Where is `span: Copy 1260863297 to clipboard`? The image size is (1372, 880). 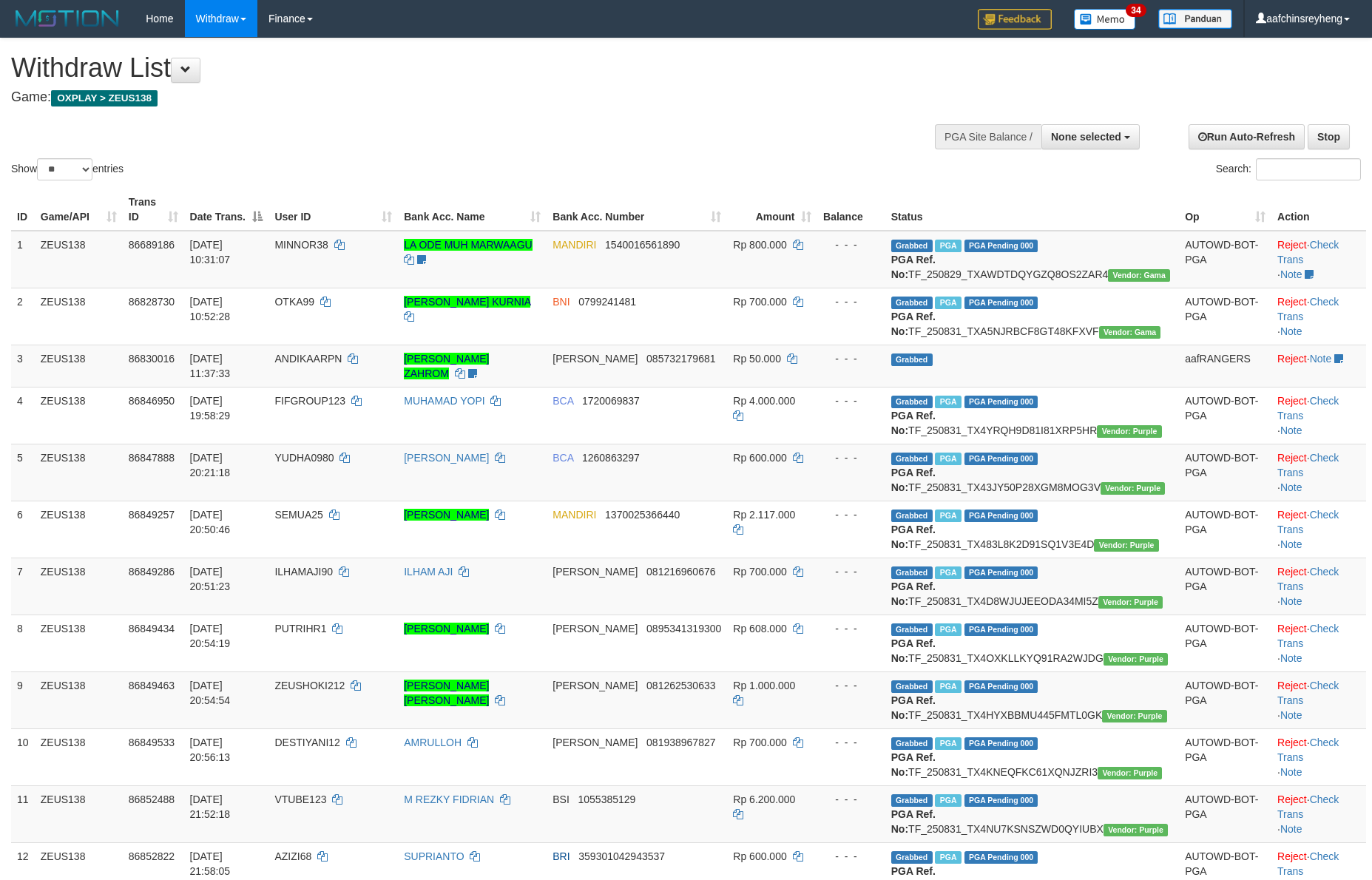 span: Copy 1260863297 to clipboard is located at coordinates (611, 458).